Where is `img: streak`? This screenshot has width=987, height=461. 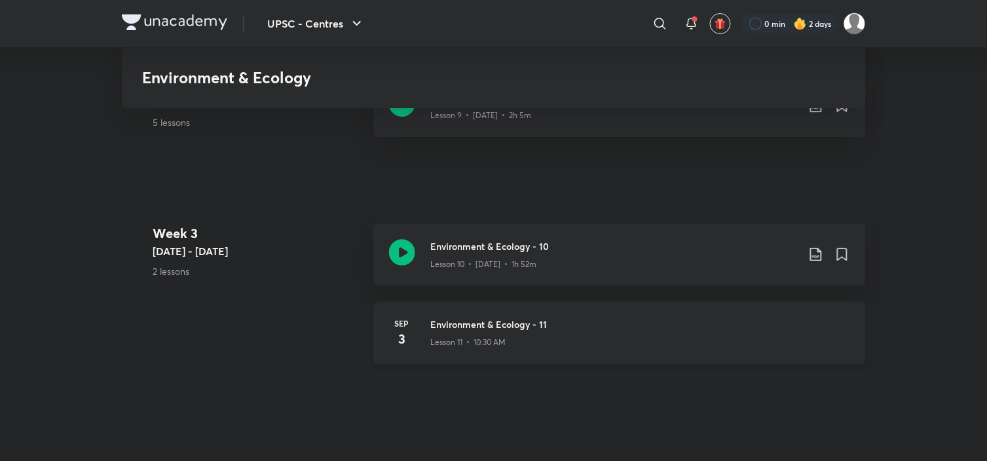 img: streak is located at coordinates (801, 24).